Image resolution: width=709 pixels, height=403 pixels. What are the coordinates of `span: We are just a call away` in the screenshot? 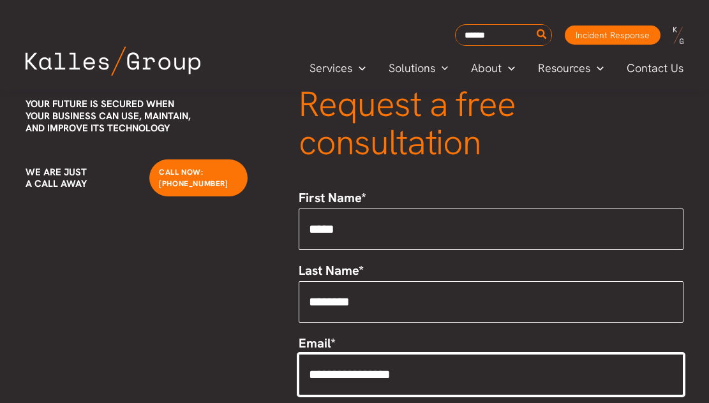 It's located at (56, 178).